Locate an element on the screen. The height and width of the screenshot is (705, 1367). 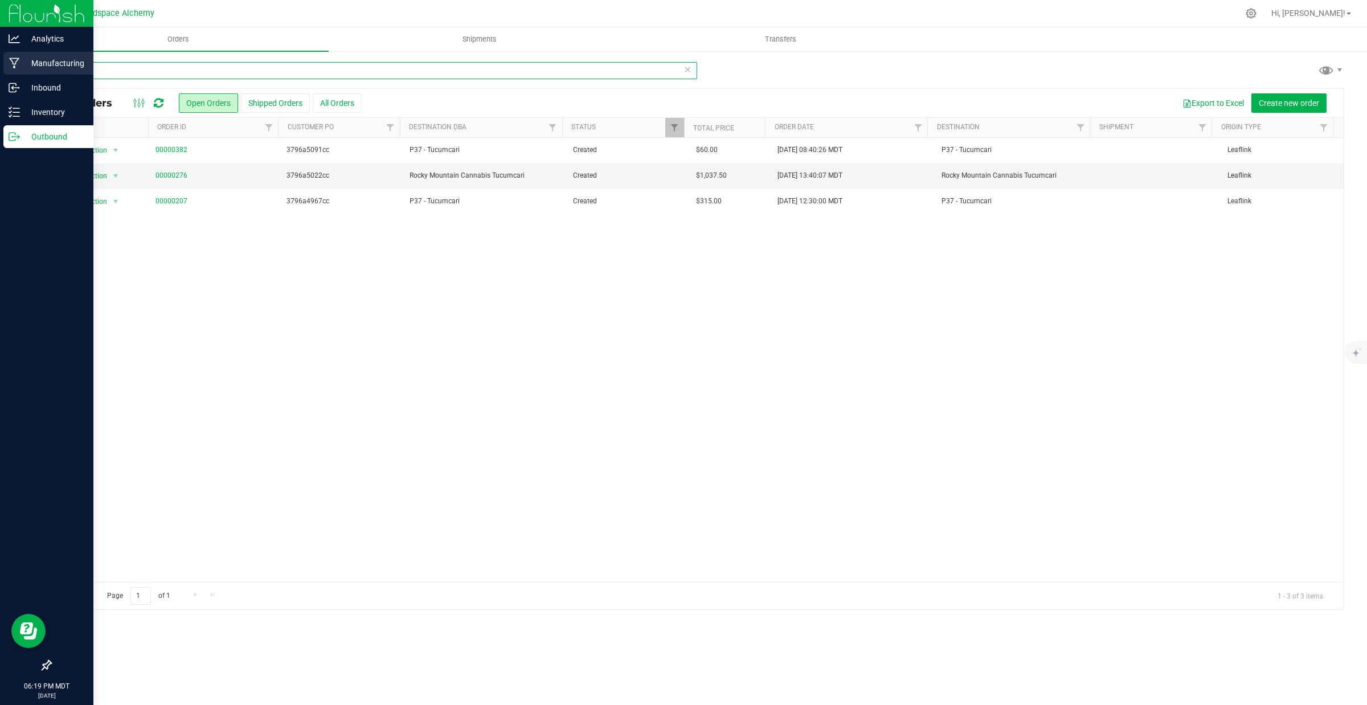
a: Orders is located at coordinates (178, 39).